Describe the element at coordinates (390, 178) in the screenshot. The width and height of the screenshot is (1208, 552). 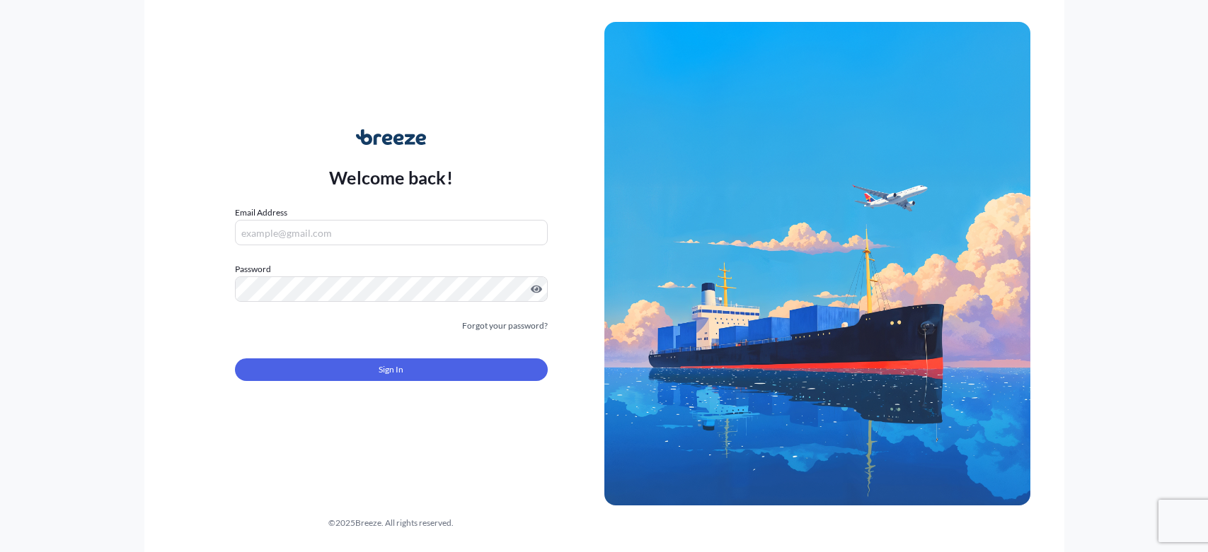
I see `p: Welcome back!` at that location.